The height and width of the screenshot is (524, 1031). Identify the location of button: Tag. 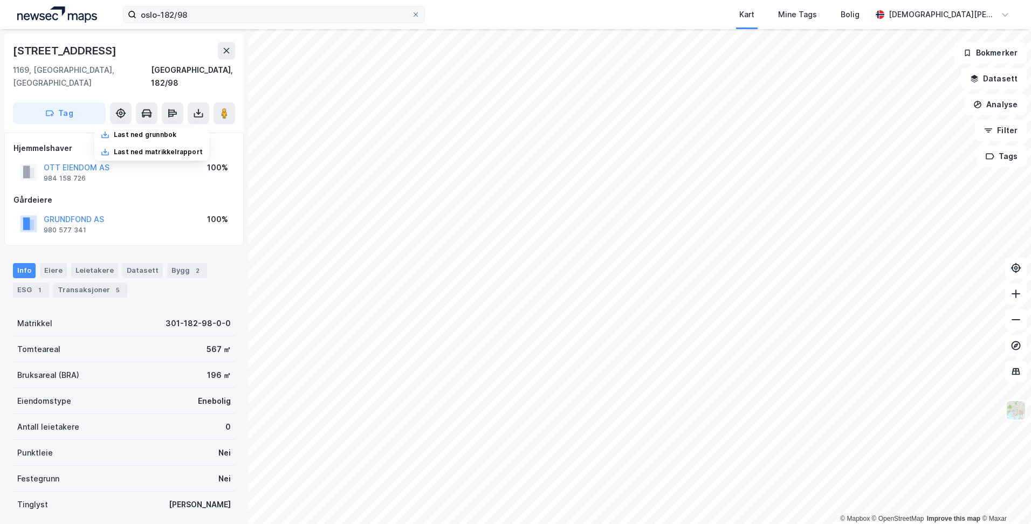
(59, 113).